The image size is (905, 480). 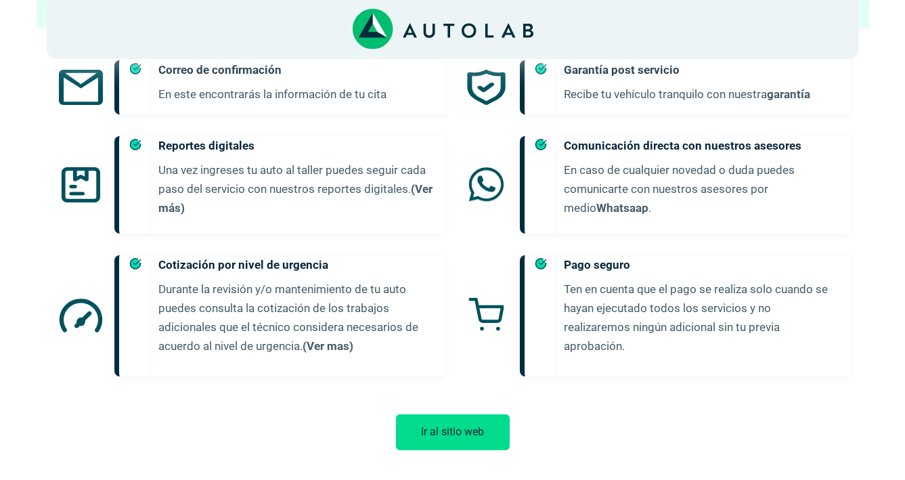 I want to click on p: Una vez ingreses tu auto al taller puedes seguir cada paso del servicio con nuestros reportes dig..., so click(x=296, y=189).